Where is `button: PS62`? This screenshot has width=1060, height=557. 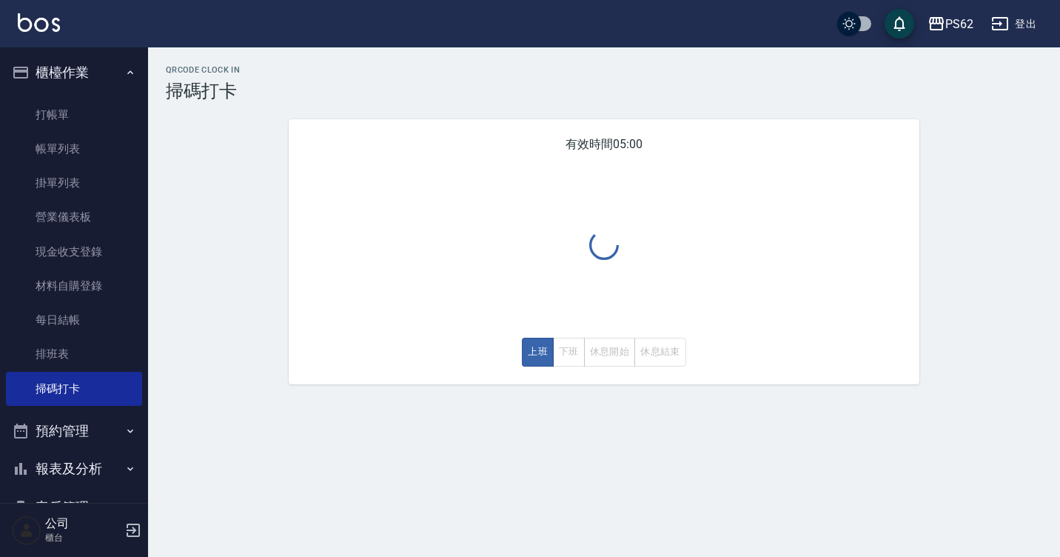 button: PS62 is located at coordinates (951, 24).